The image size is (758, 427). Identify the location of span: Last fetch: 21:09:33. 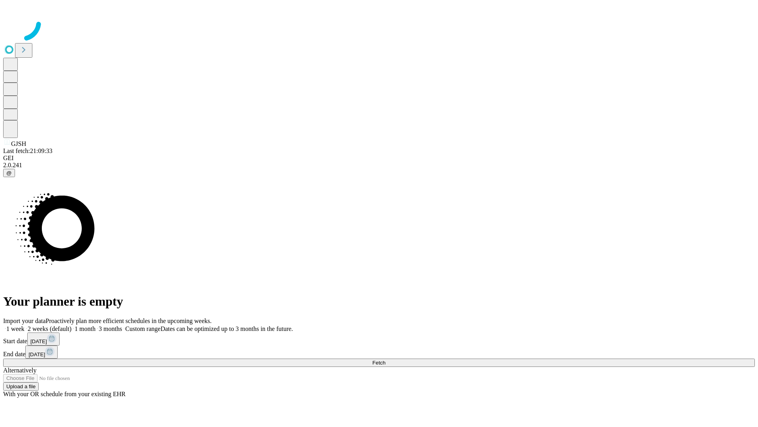
(28, 150).